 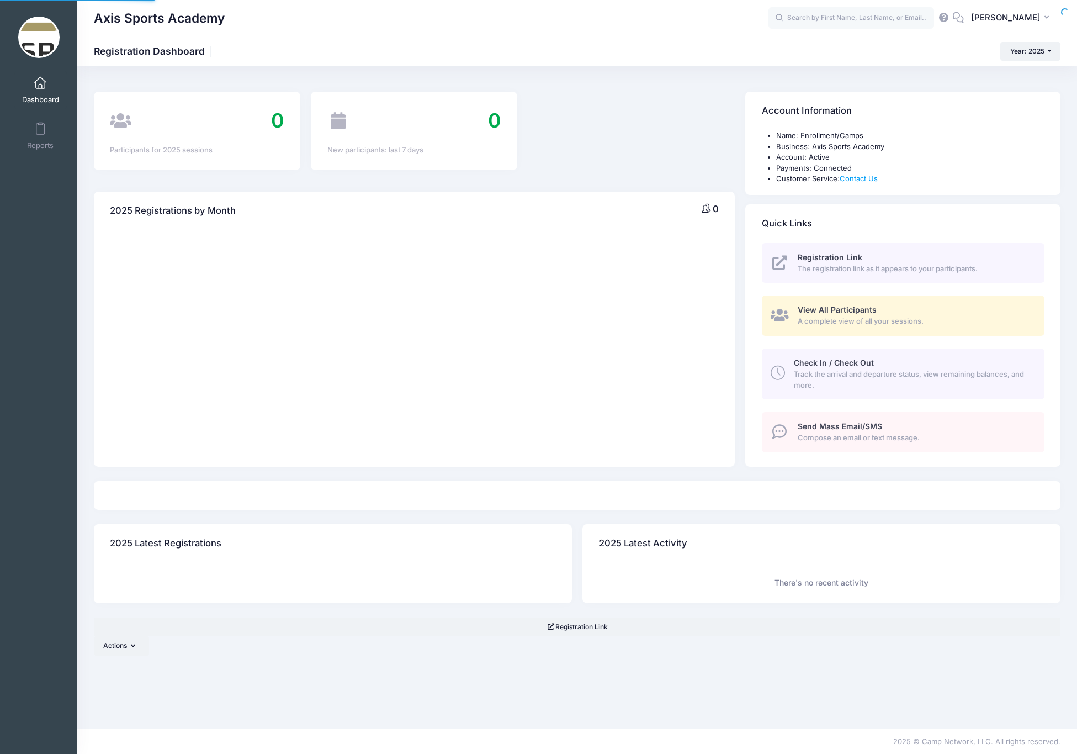 What do you see at coordinates (913, 379) in the screenshot?
I see `span: Track the arrival and departure status, view remaining balances, and more.` at bounding box center [913, 379].